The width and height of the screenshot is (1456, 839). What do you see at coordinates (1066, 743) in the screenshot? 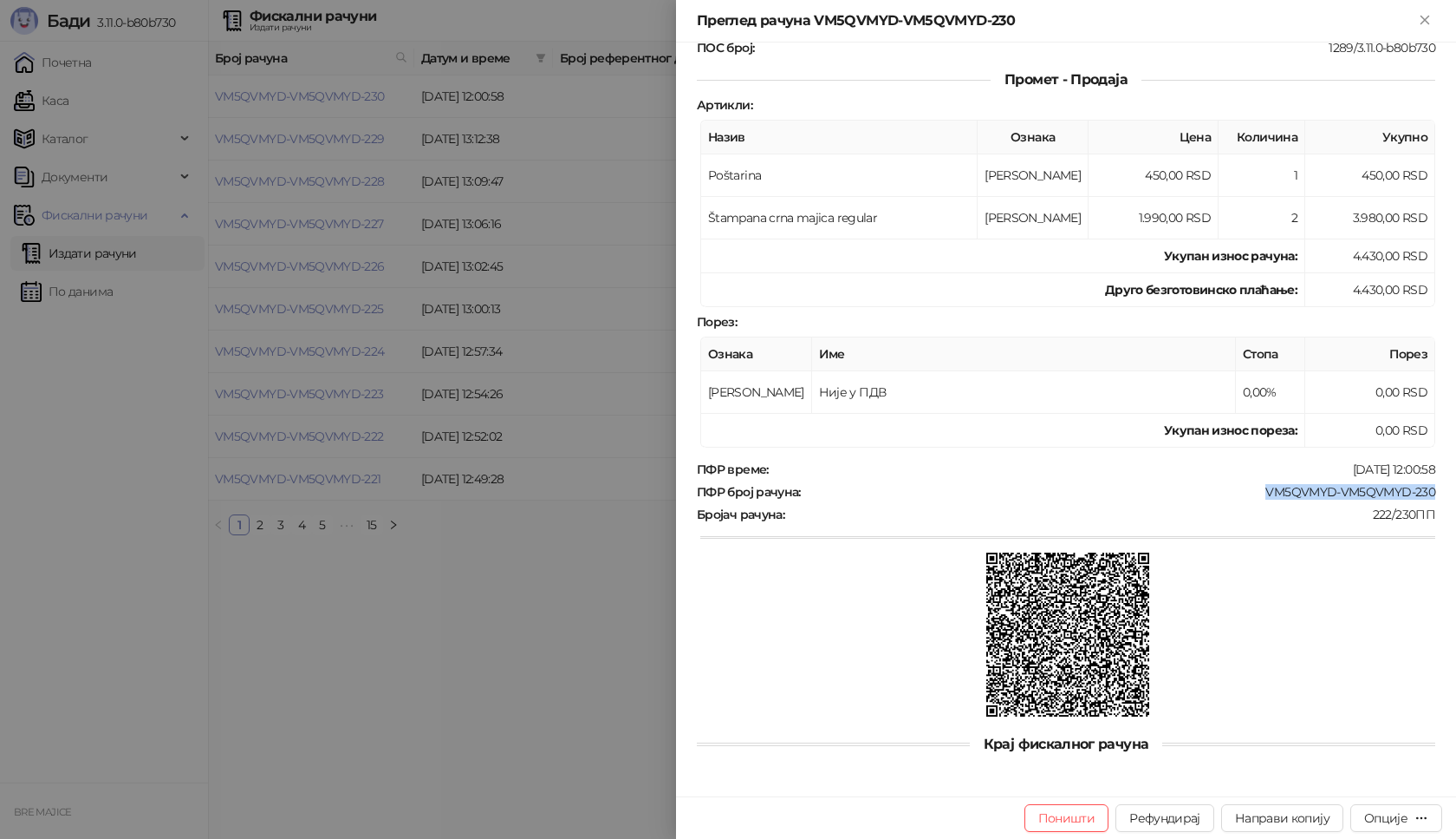
I see `span: Крај фискалног рачуна` at bounding box center [1066, 743].